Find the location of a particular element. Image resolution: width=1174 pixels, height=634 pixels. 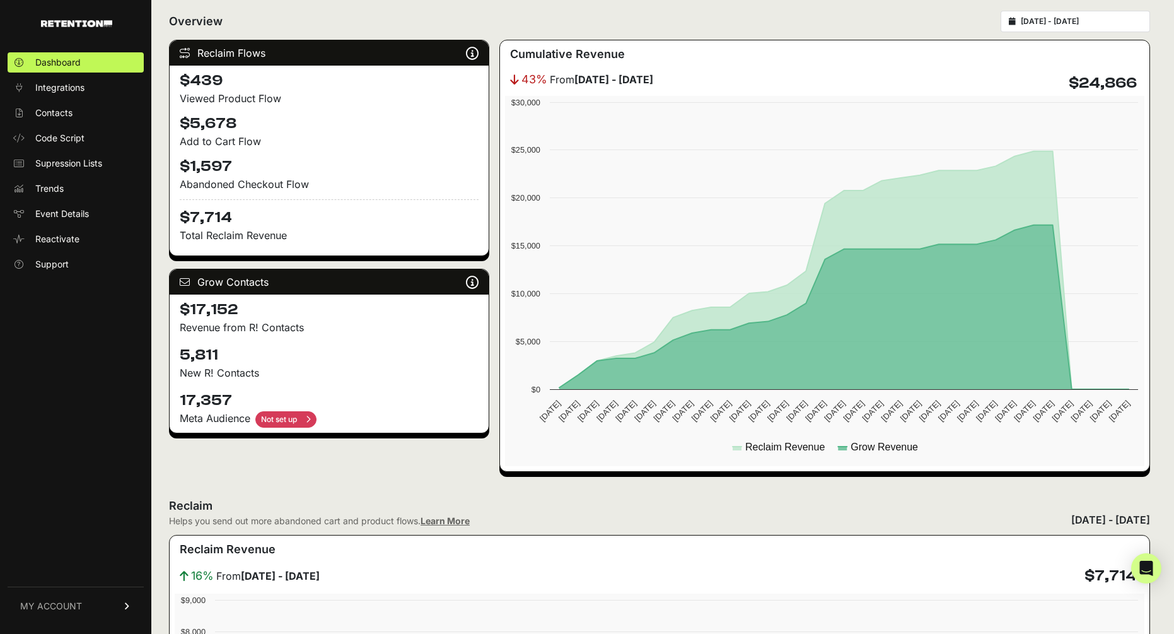

text: $20,000 is located at coordinates (526, 197).